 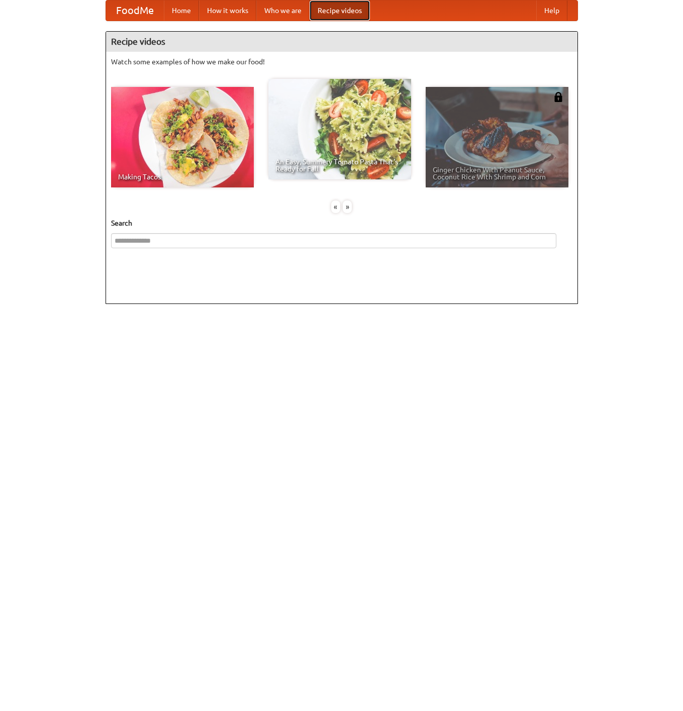 What do you see at coordinates (283, 11) in the screenshot?
I see `a: Who we are` at bounding box center [283, 11].